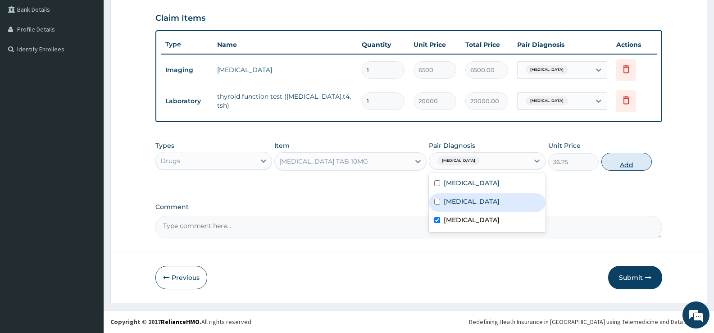 The width and height of the screenshot is (714, 333). I want to click on button: Previous, so click(181, 278).